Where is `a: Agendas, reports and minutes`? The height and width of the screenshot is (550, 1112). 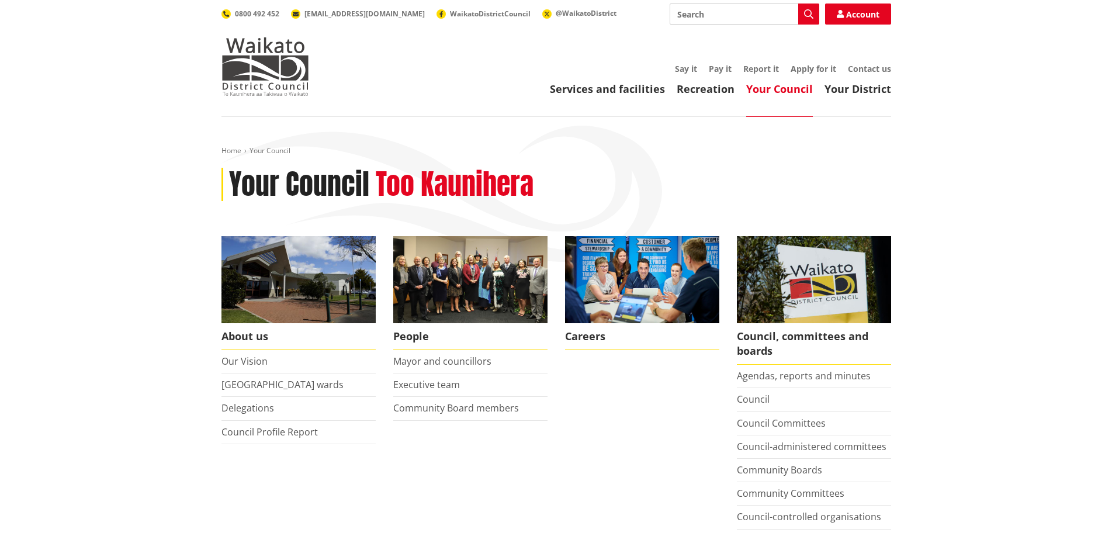
a: Agendas, reports and minutes is located at coordinates (804, 376).